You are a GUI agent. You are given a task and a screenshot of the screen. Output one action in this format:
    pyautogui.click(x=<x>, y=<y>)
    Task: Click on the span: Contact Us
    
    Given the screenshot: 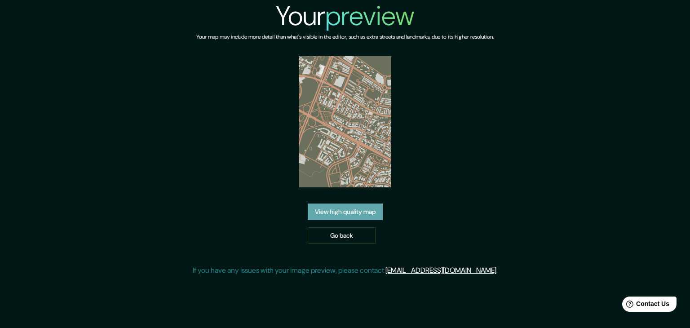 What is the action you would take?
    pyautogui.click(x=43, y=11)
    